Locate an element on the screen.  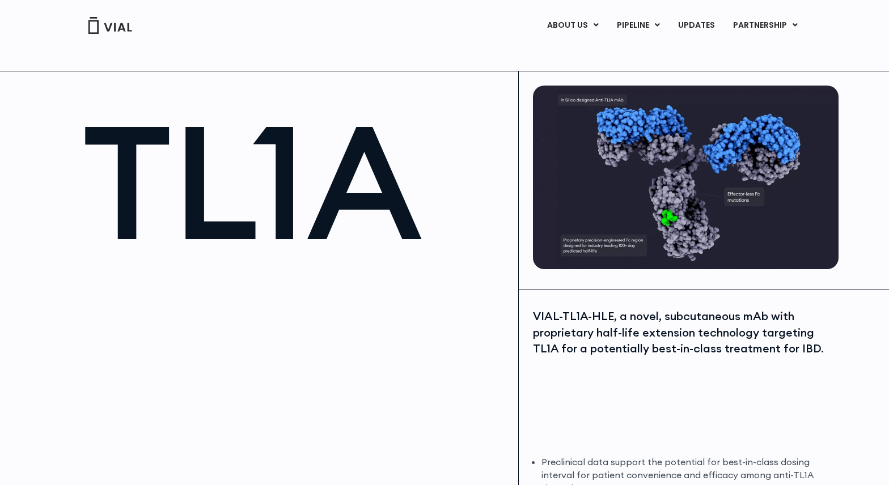
a: PIPELINEMenu Toggle is located at coordinates (638, 26).